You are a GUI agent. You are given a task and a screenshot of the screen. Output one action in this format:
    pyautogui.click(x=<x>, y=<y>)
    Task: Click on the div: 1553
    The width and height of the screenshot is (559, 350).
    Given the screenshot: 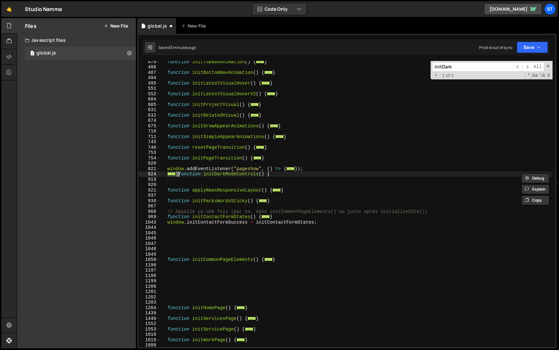 What is the action you would take?
    pyautogui.click(x=150, y=329)
    